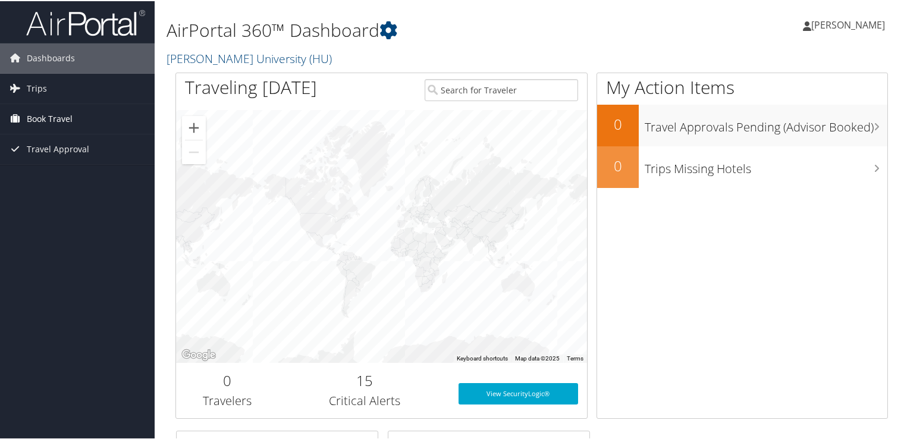 The width and height of the screenshot is (904, 439). I want to click on a: Terms (opens in new tab), so click(575, 357).